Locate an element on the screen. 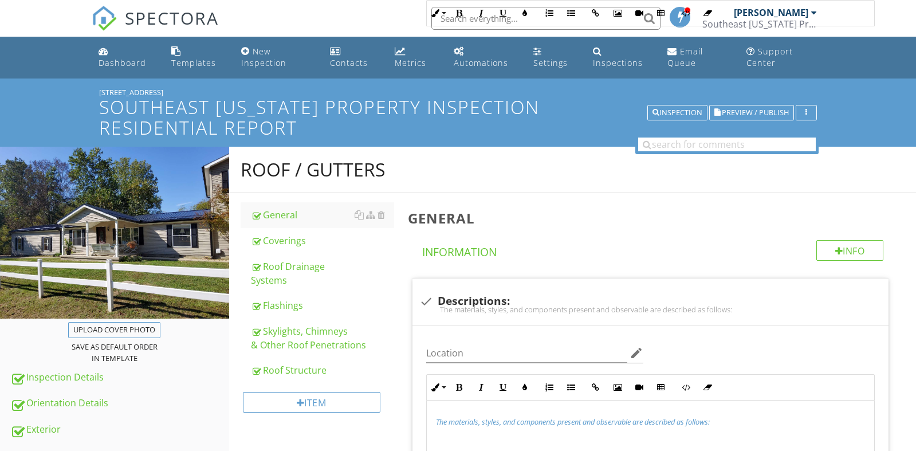 This screenshot has height=451, width=916. div: Exterior is located at coordinates (120, 430).